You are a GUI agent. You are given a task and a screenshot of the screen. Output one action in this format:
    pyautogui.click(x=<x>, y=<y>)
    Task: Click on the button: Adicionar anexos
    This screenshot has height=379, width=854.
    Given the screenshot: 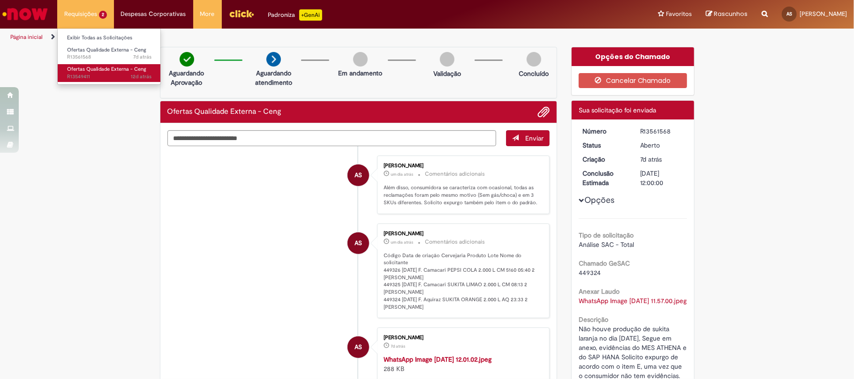 What is the action you would take?
    pyautogui.click(x=543, y=112)
    